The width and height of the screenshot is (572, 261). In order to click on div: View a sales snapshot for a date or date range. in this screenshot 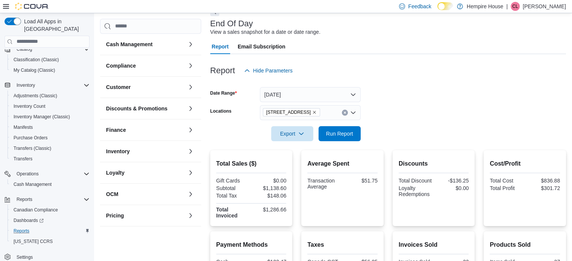, I will do `click(265, 32)`.